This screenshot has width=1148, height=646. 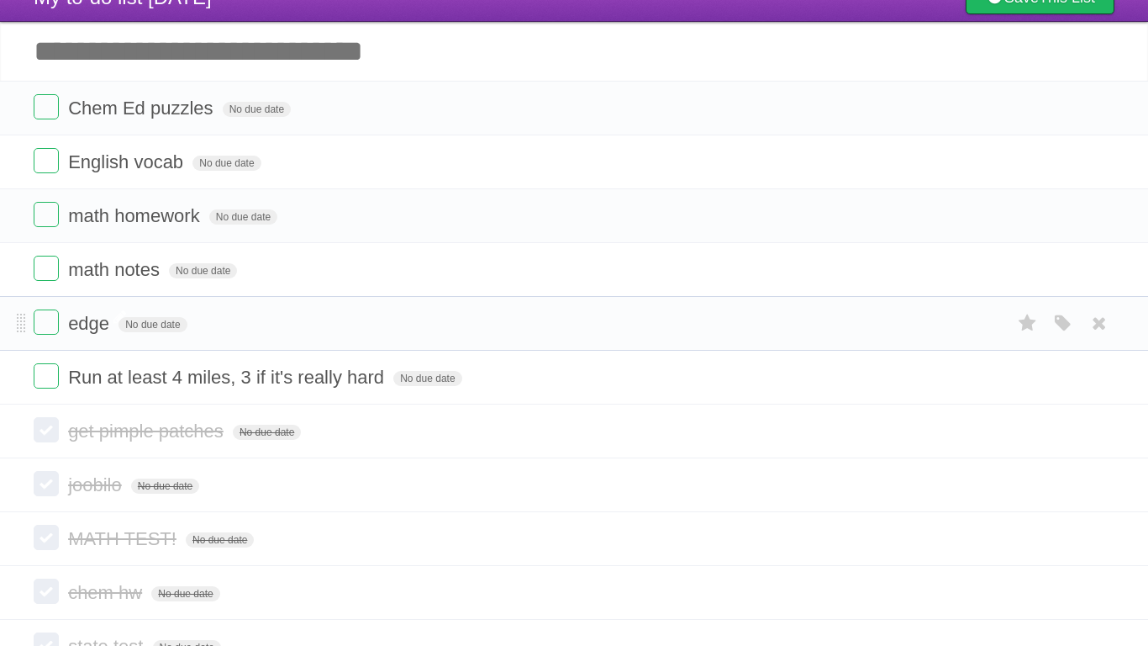 I want to click on span: English vocab, so click(x=128, y=161).